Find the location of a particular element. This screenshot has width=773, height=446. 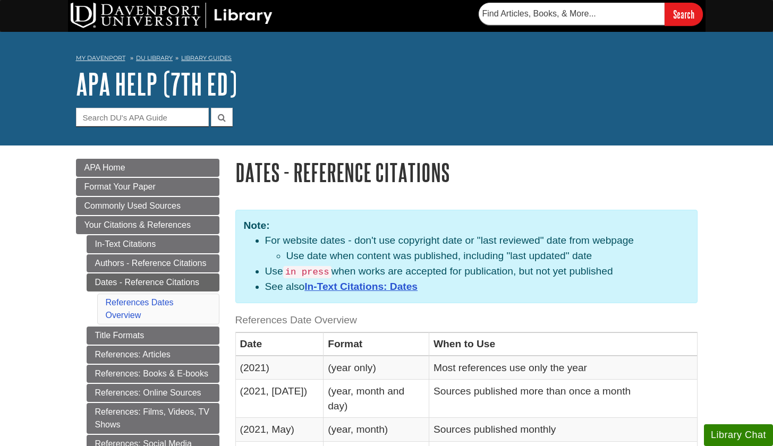

button: Library Chat is located at coordinates (738, 435).